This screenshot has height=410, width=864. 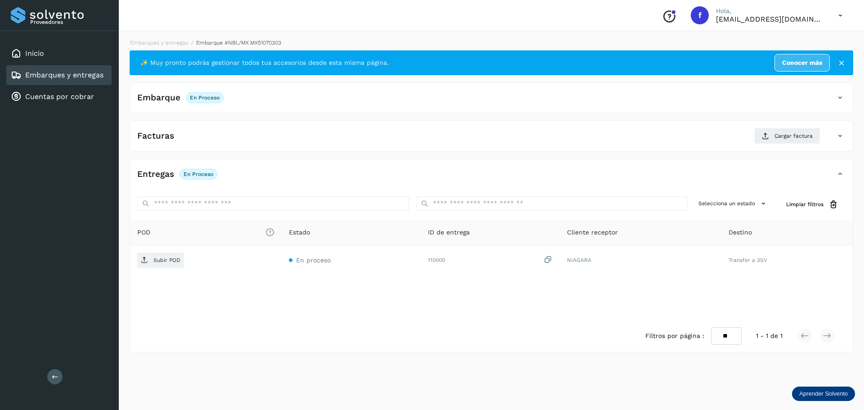 What do you see at coordinates (159, 98) in the screenshot?
I see `h4: Embarque` at bounding box center [159, 98].